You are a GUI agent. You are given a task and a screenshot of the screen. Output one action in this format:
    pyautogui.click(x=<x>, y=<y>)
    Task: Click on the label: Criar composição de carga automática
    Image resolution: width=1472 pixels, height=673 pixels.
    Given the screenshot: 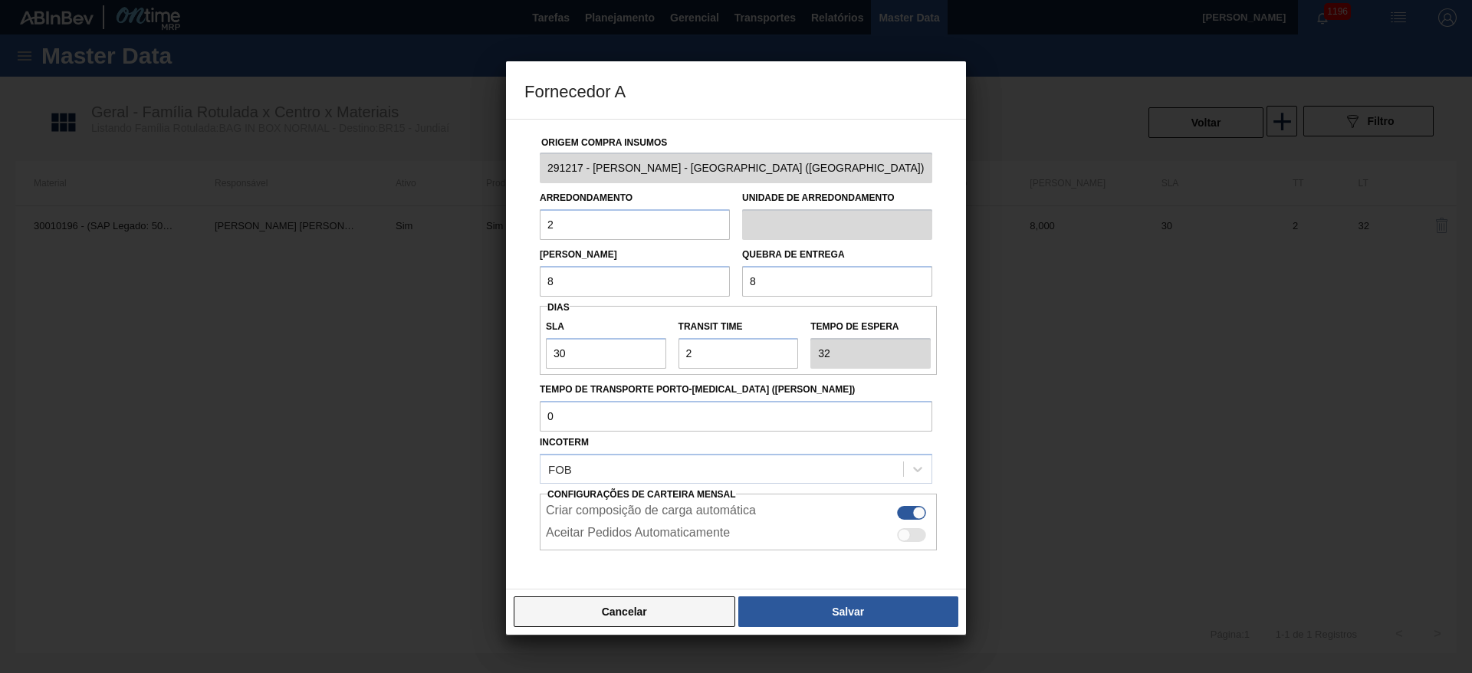 What is the action you would take?
    pyautogui.click(x=651, y=513)
    